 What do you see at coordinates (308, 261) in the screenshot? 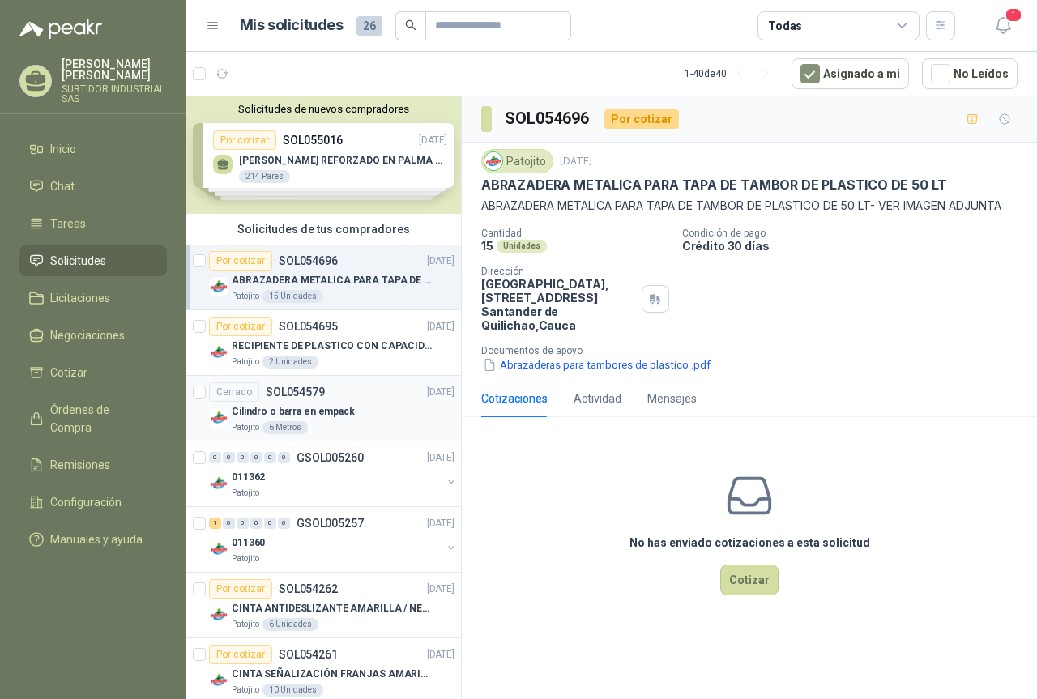
I see `p: SOL054696` at bounding box center [308, 261].